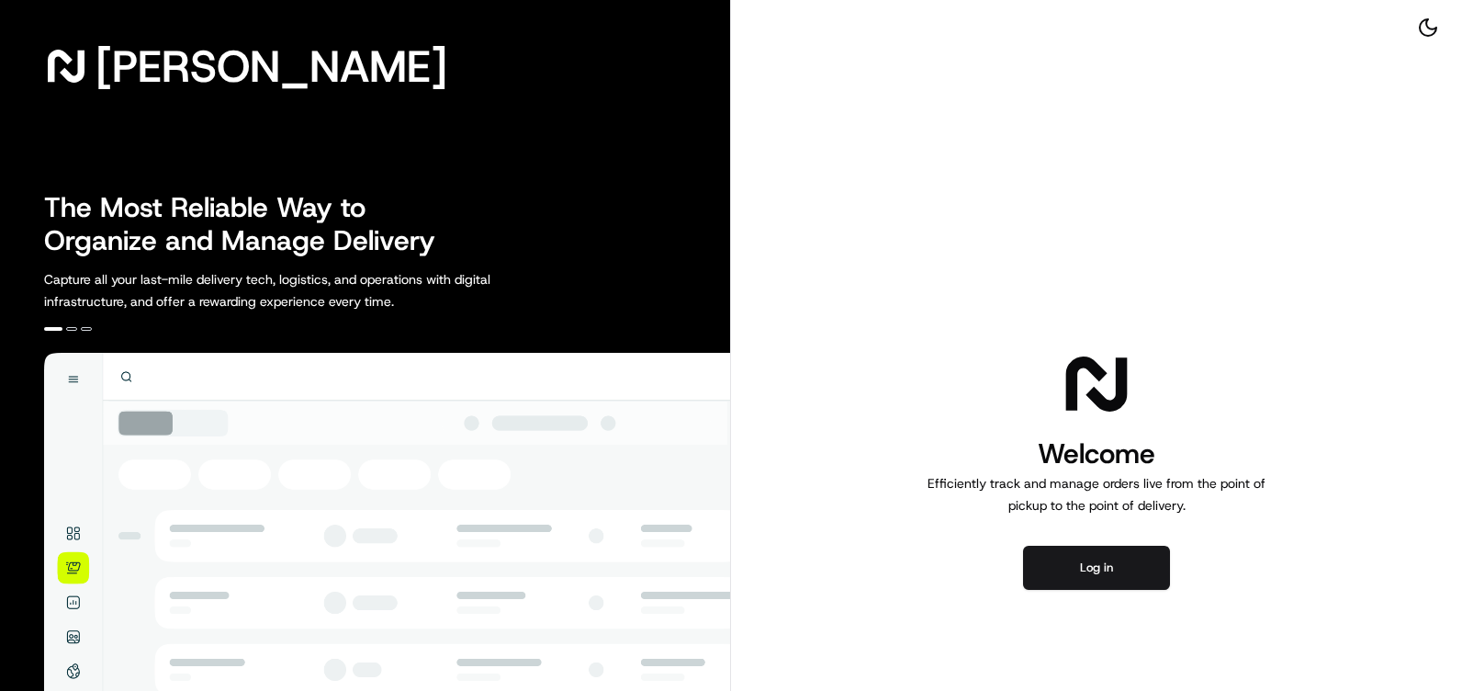 The height and width of the screenshot is (691, 1462). What do you see at coordinates (309, 290) in the screenshot?
I see `p: Capture all your last-mile delivery tech, logistics, and operations with digital infrastructure, ...` at bounding box center [309, 290].